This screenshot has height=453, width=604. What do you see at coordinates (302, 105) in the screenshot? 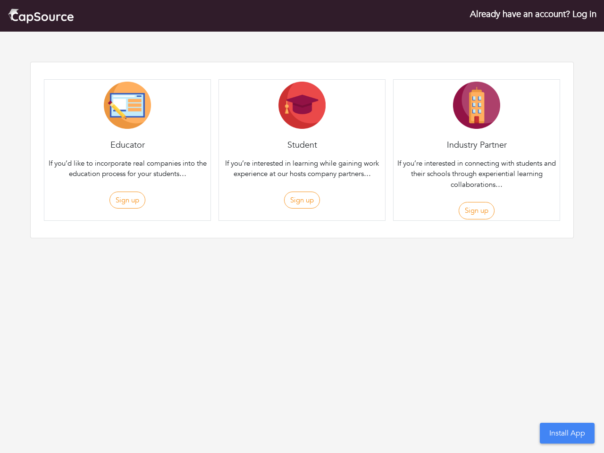
I see `img: Student-Icon-6b6867cbad302adf8029cb3ecf392088beec6a544309a027beb5b4b4576828a8.png` at bounding box center [302, 105].